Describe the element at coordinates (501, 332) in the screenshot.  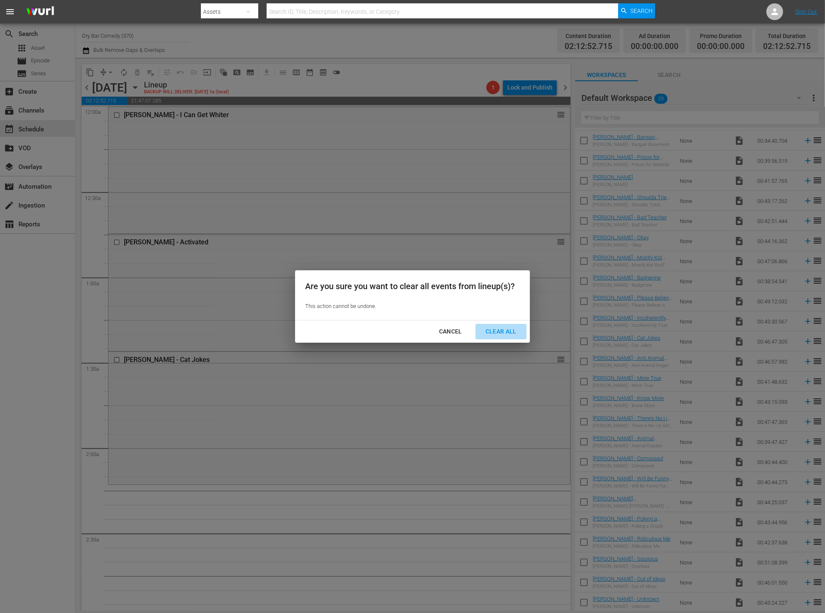
I see `button: Clear All` at that location.